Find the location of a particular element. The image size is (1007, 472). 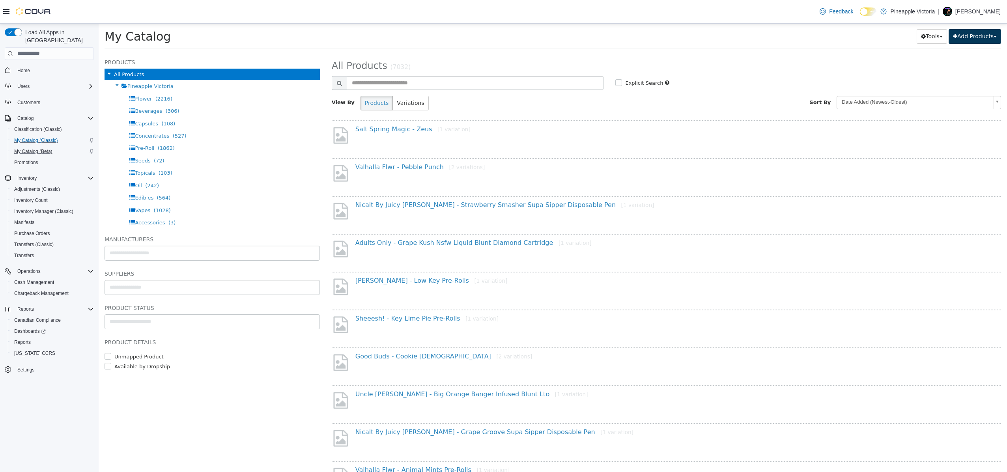

small: (7032) is located at coordinates (302, 43).